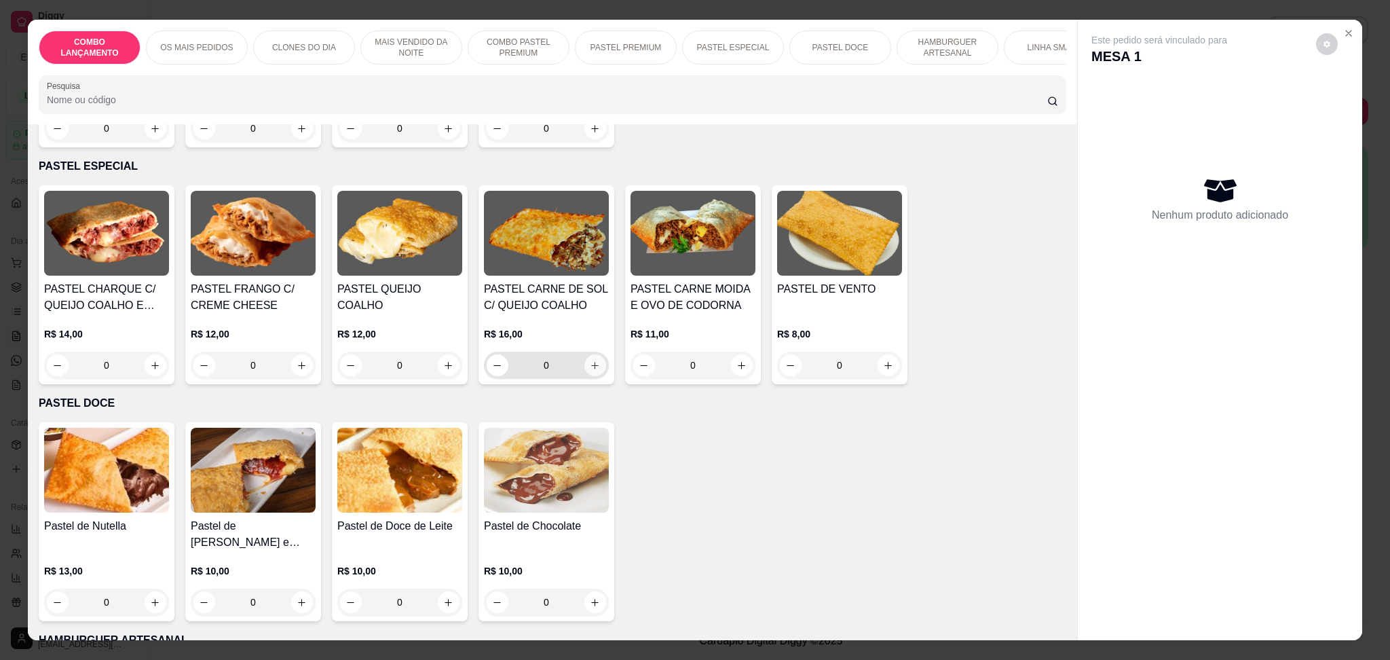 The height and width of the screenshot is (660, 1390). I want to click on h4: PASTEL CHARQUE C/ QUEIJO COALHO E MEL, so click(107, 297).